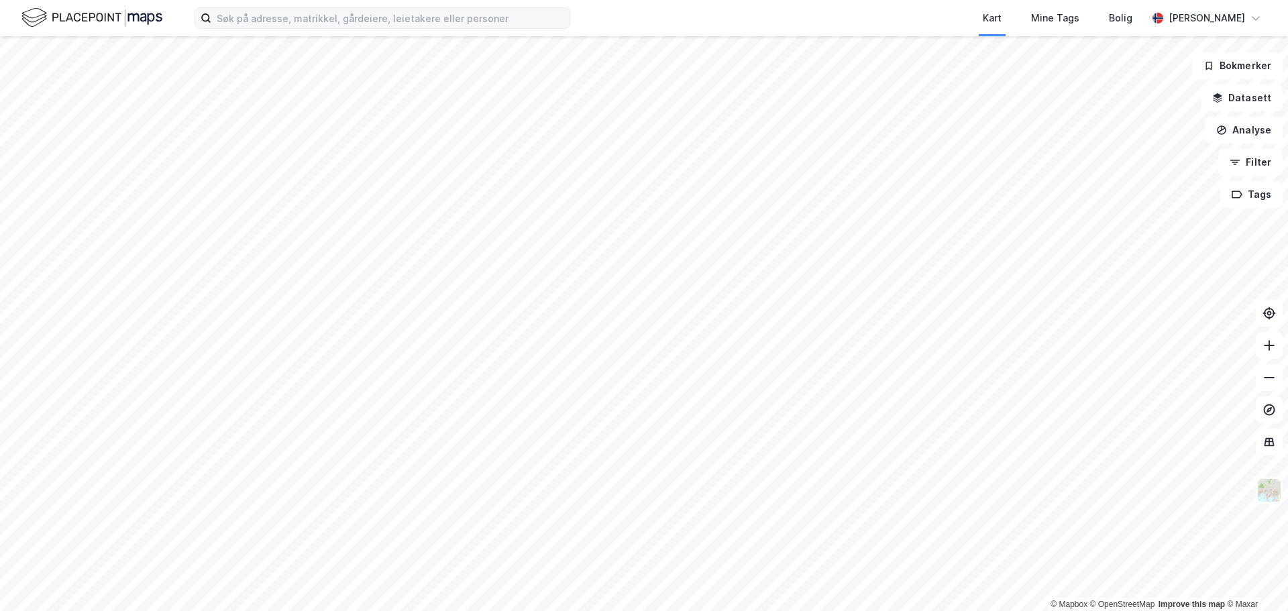 This screenshot has width=1288, height=611. What do you see at coordinates (1120, 18) in the screenshot?
I see `div: Bolig` at bounding box center [1120, 18].